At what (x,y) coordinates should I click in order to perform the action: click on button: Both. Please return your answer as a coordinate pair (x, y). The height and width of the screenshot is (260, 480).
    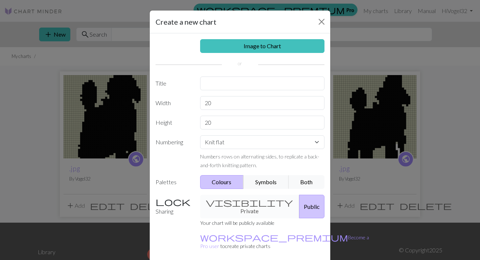
    Looking at the image, I should click on (307, 182).